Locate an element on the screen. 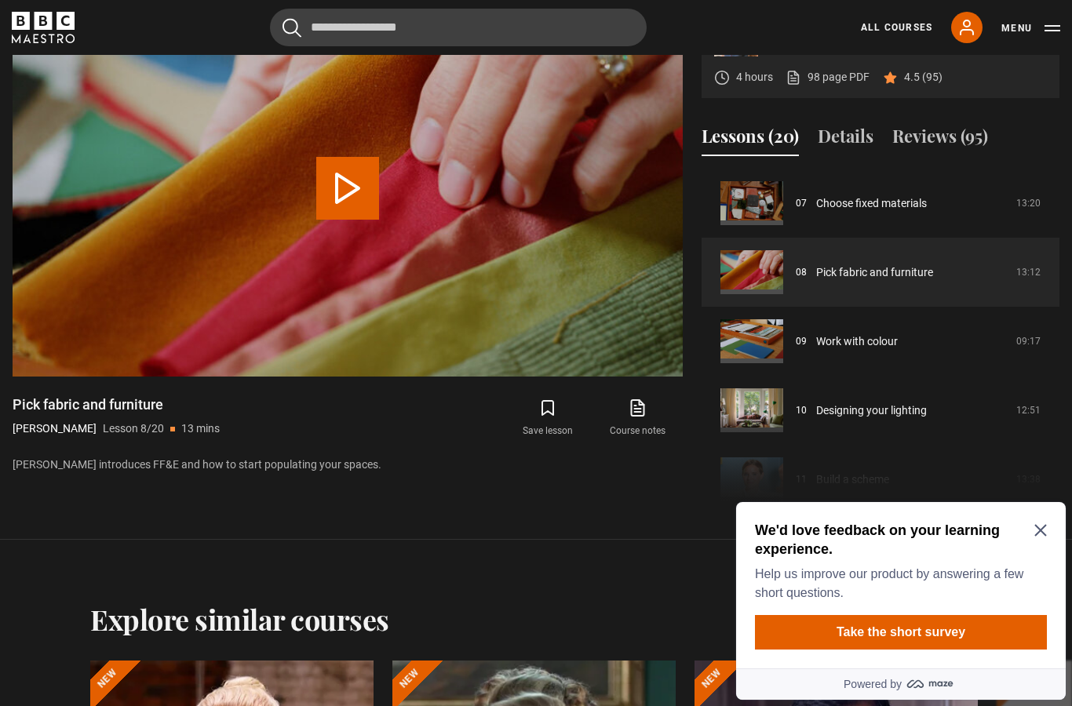 This screenshot has width=1072, height=706. a: Work with colour is located at coordinates (857, 341).